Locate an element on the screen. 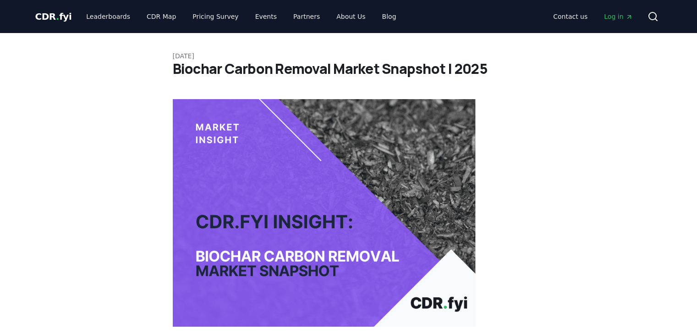 The image size is (697, 335). a: Log in is located at coordinates (618, 17).